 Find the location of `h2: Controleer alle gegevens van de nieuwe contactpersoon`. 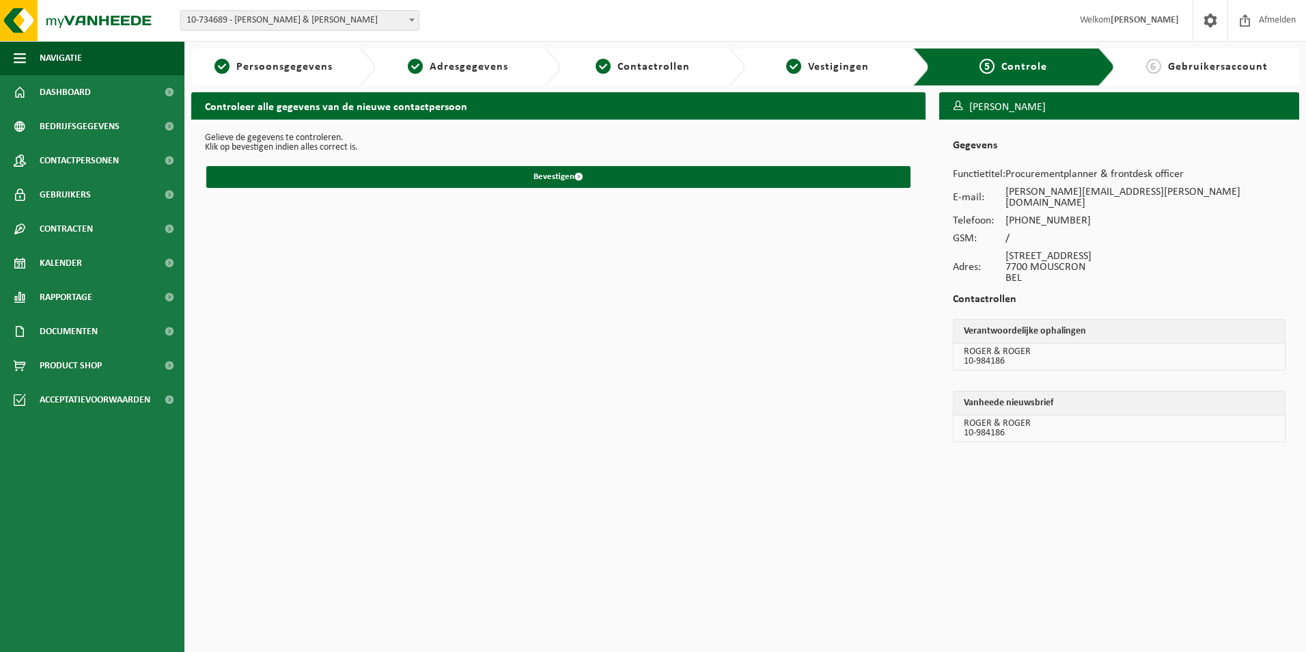

h2: Controleer alle gegevens van de nieuwe contactpersoon is located at coordinates (558, 105).